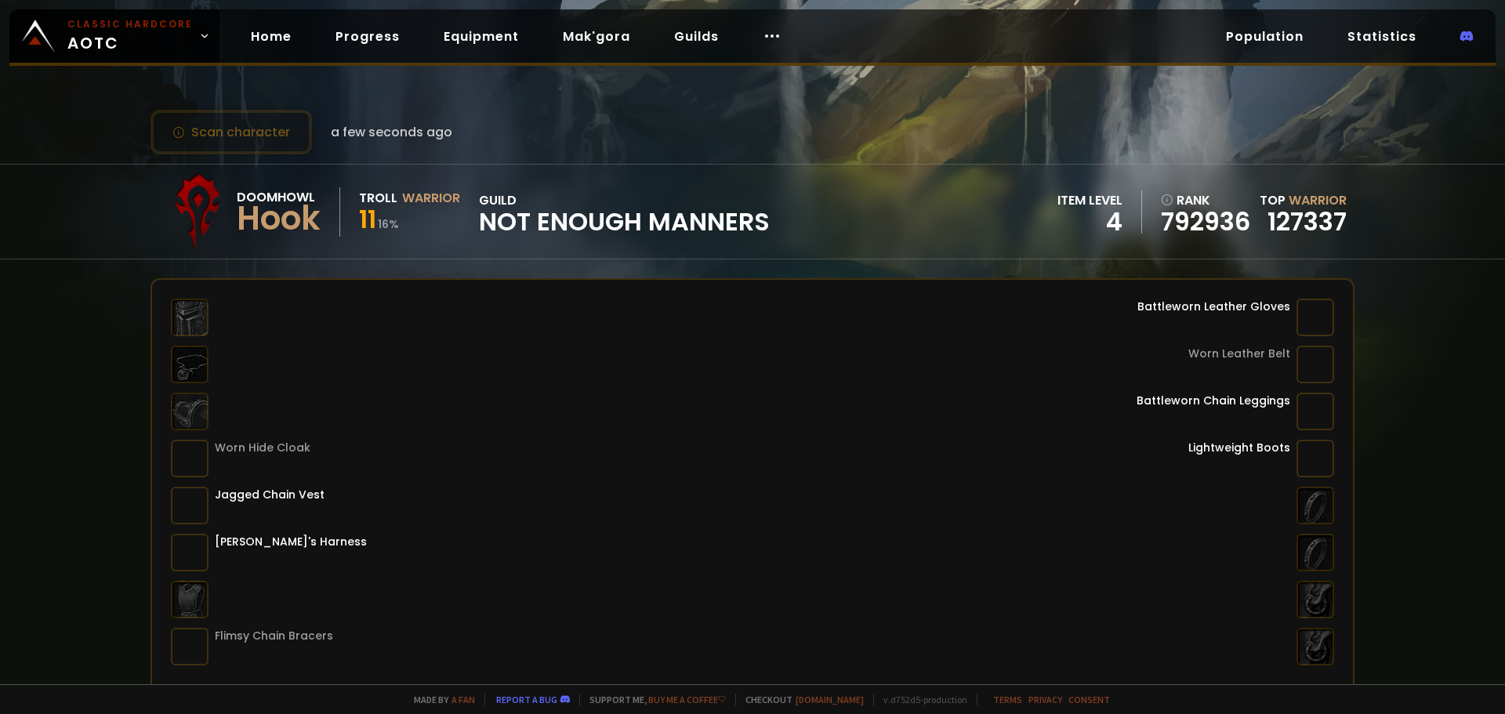  What do you see at coordinates (190, 647) in the screenshot?
I see `img: item-2651` at bounding box center [190, 647].